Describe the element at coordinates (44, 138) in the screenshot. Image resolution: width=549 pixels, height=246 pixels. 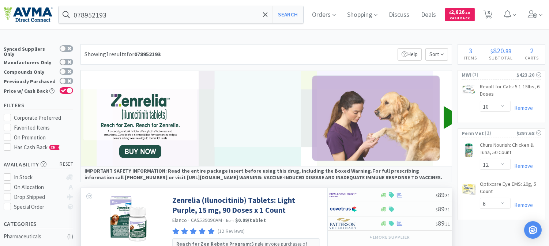
I see `div: On Promotion` at that location.